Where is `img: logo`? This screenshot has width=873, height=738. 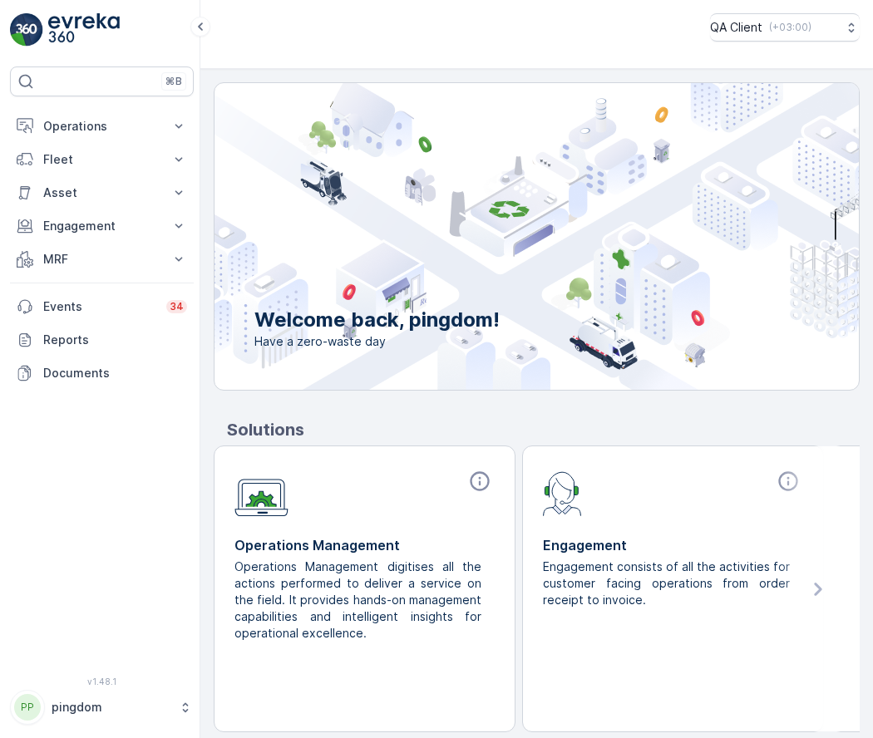 img: logo is located at coordinates (27, 30).